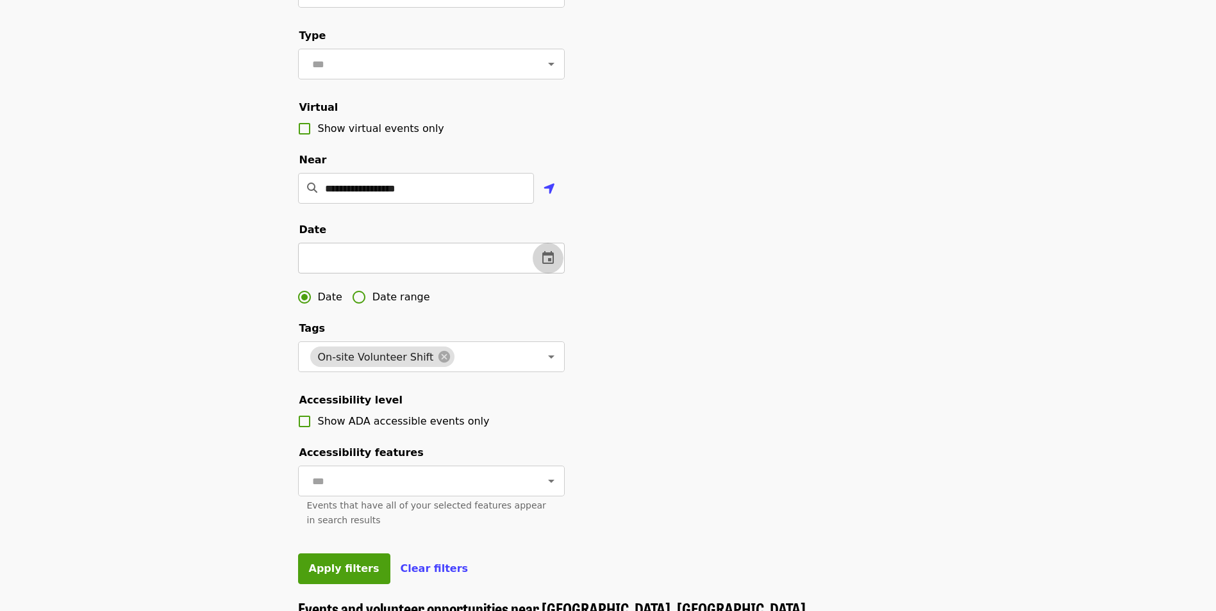  Describe the element at coordinates (429, 188) in the screenshot. I see `input: Location` at that location.